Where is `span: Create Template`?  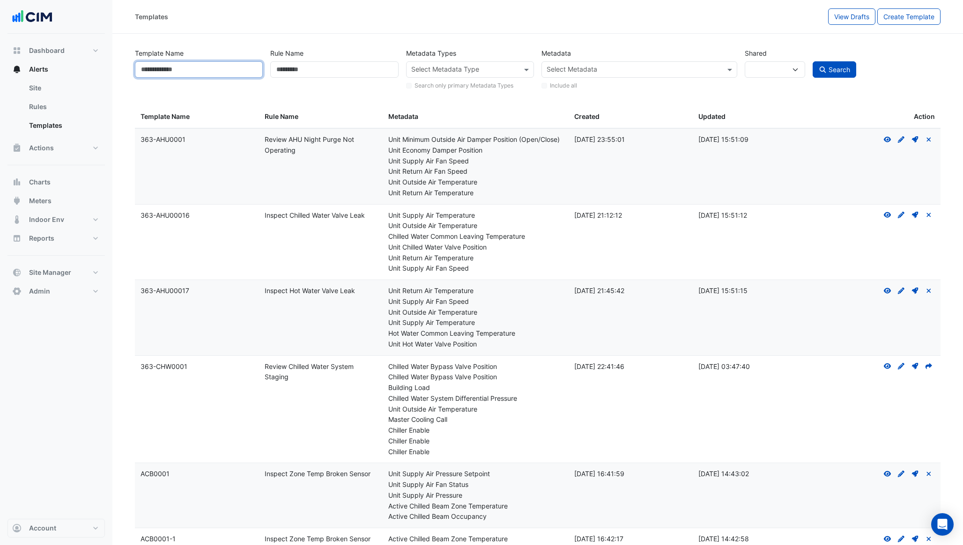 span: Create Template is located at coordinates (908, 16).